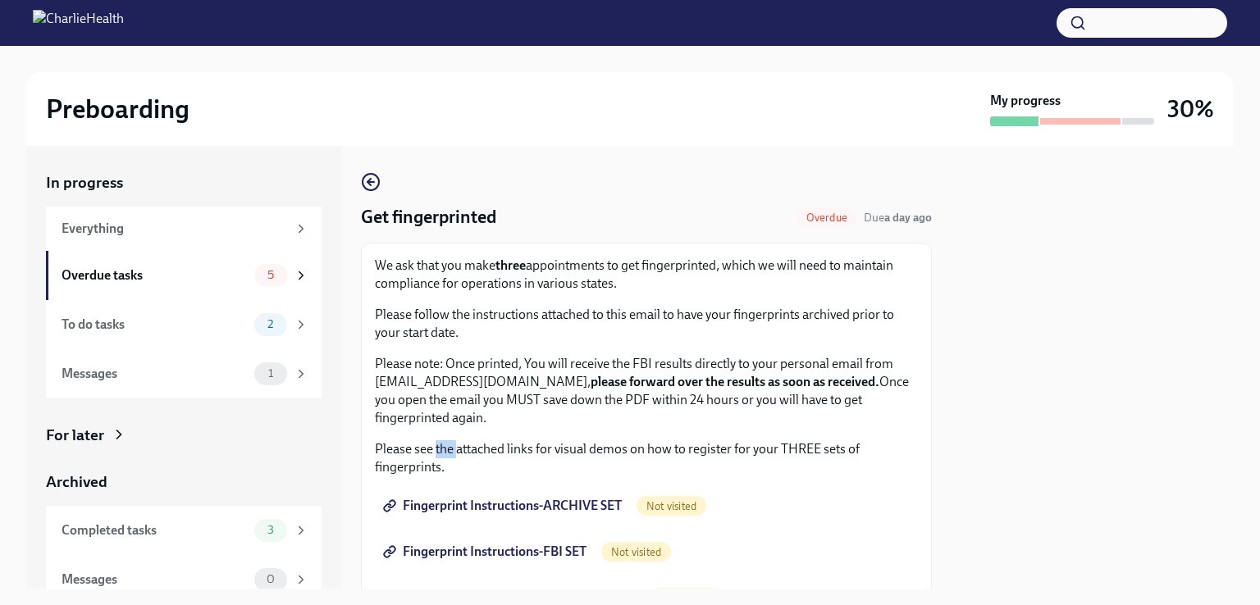  I want to click on span: 3, so click(271, 530).